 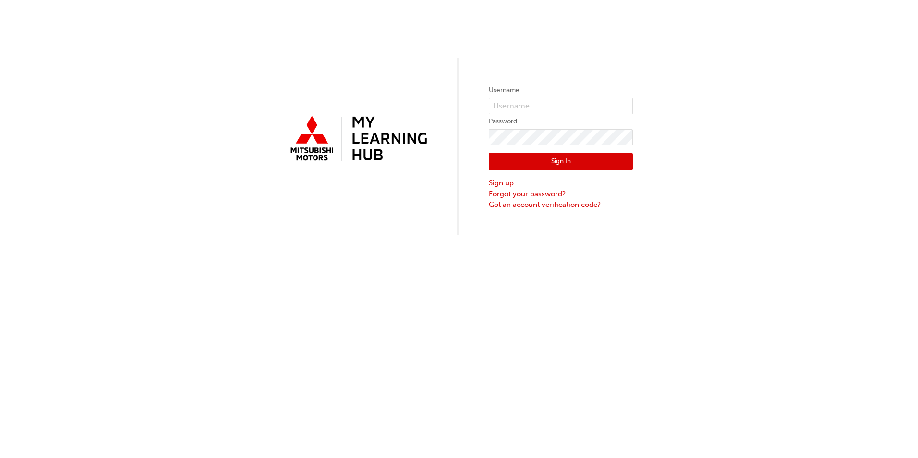 I want to click on input: Username, so click(x=561, y=106).